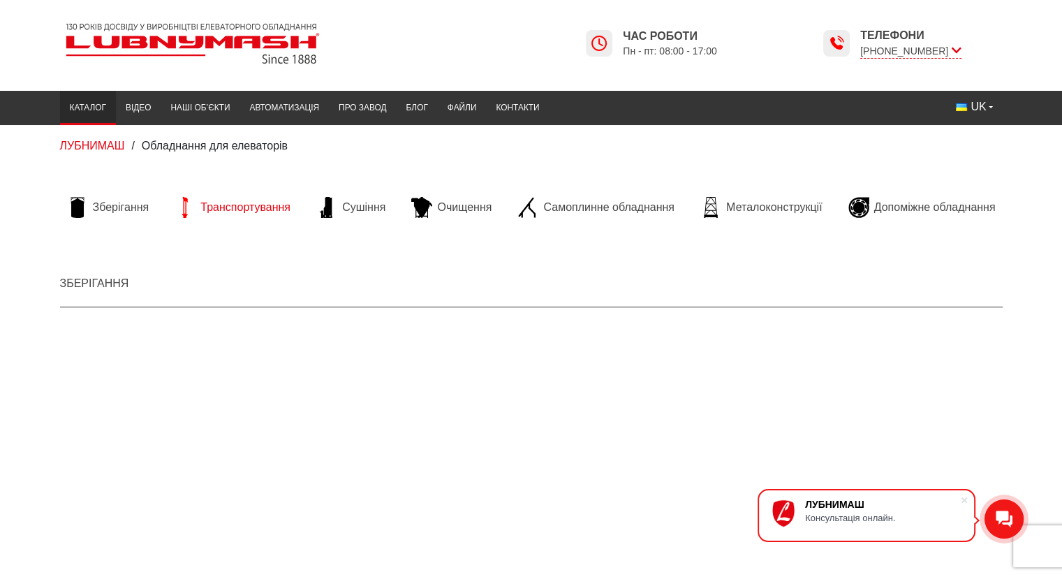 The image size is (1062, 577). What do you see at coordinates (669, 36) in the screenshot?
I see `span: Час роботи` at bounding box center [669, 36].